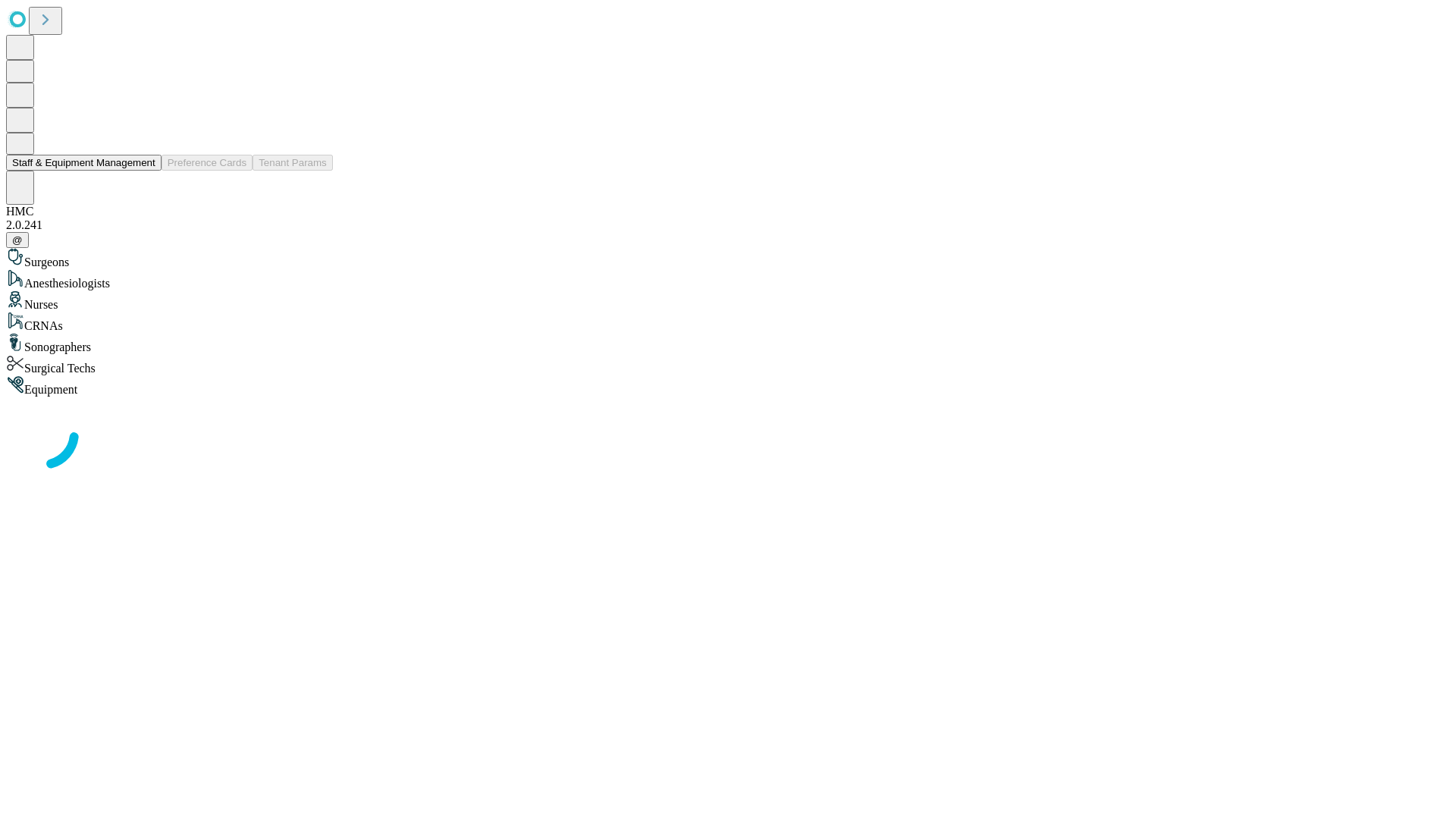 The height and width of the screenshot is (819, 1456). What do you see at coordinates (728, 212) in the screenshot?
I see `div: HMC` at bounding box center [728, 212].